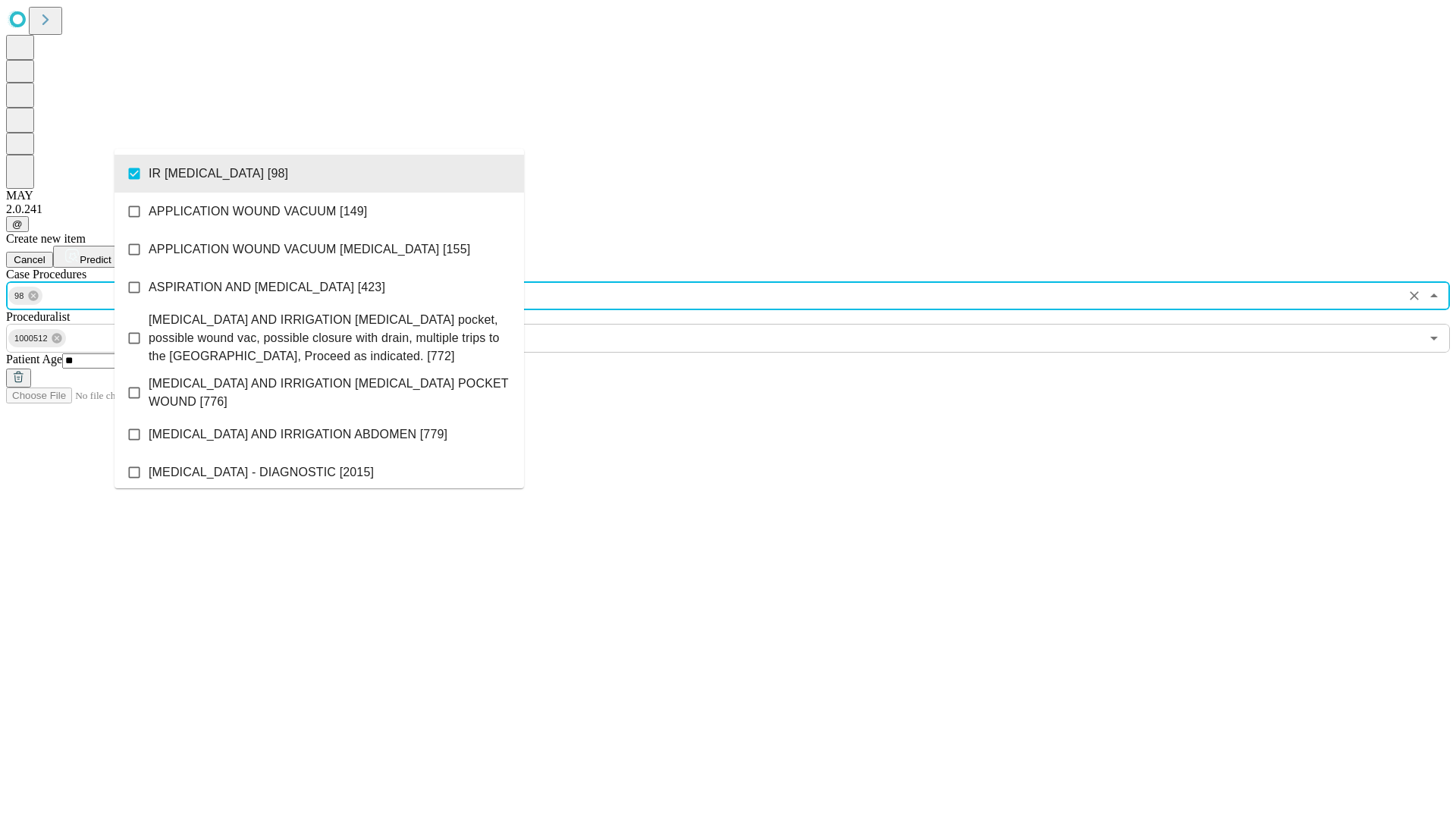 The width and height of the screenshot is (1456, 819). What do you see at coordinates (34, 359) in the screenshot?
I see `span: Patient Age` at bounding box center [34, 359].